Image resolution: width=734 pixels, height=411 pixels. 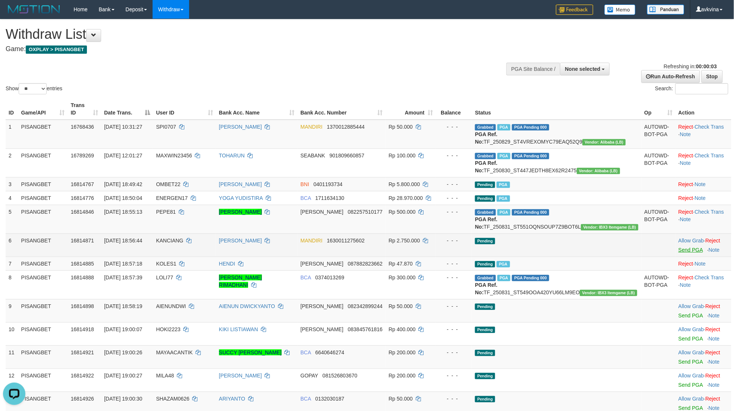 I want to click on span: Rp 28.970.000, so click(x=406, y=198).